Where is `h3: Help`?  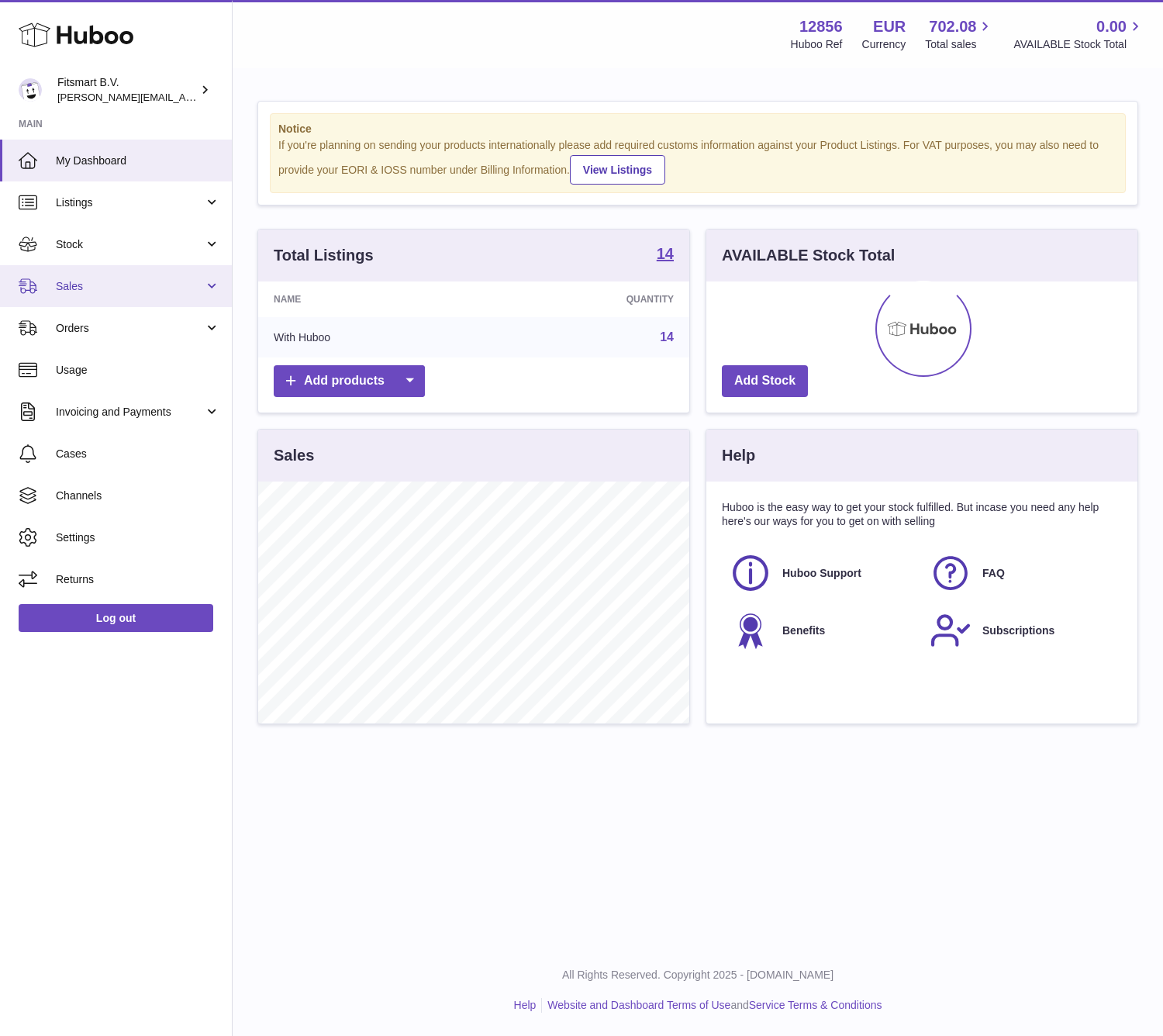
h3: Help is located at coordinates (739, 455).